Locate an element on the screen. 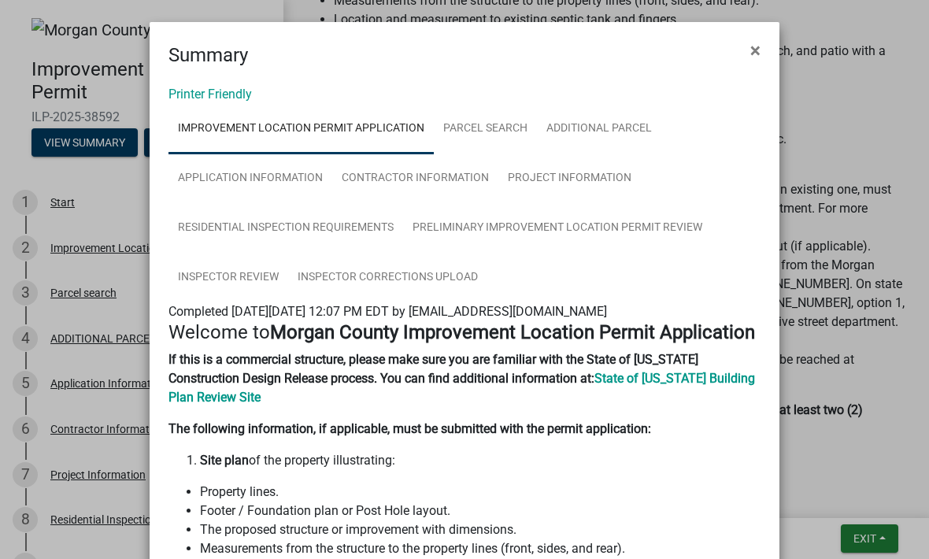 The image size is (929, 559). a: Project Information is located at coordinates (569, 179).